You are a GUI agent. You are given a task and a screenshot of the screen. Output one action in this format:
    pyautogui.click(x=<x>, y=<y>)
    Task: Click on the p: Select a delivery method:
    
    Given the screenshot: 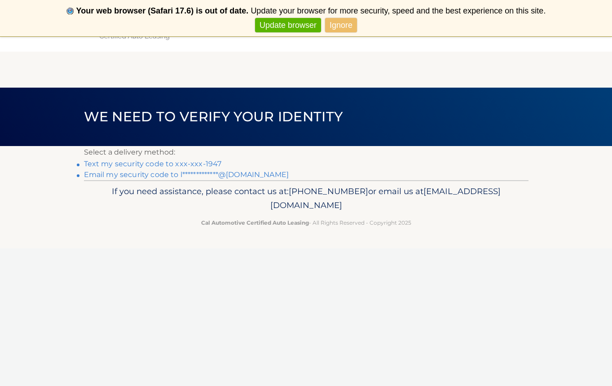 What is the action you would take?
    pyautogui.click(x=306, y=152)
    